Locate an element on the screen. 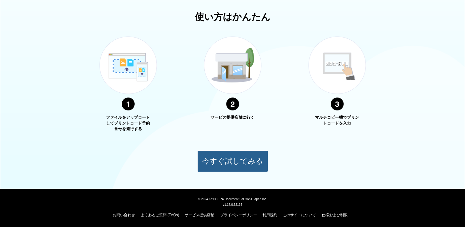 Image resolution: width=465 pixels, height=227 pixels. a: プライバシーポリシー is located at coordinates (239, 215).